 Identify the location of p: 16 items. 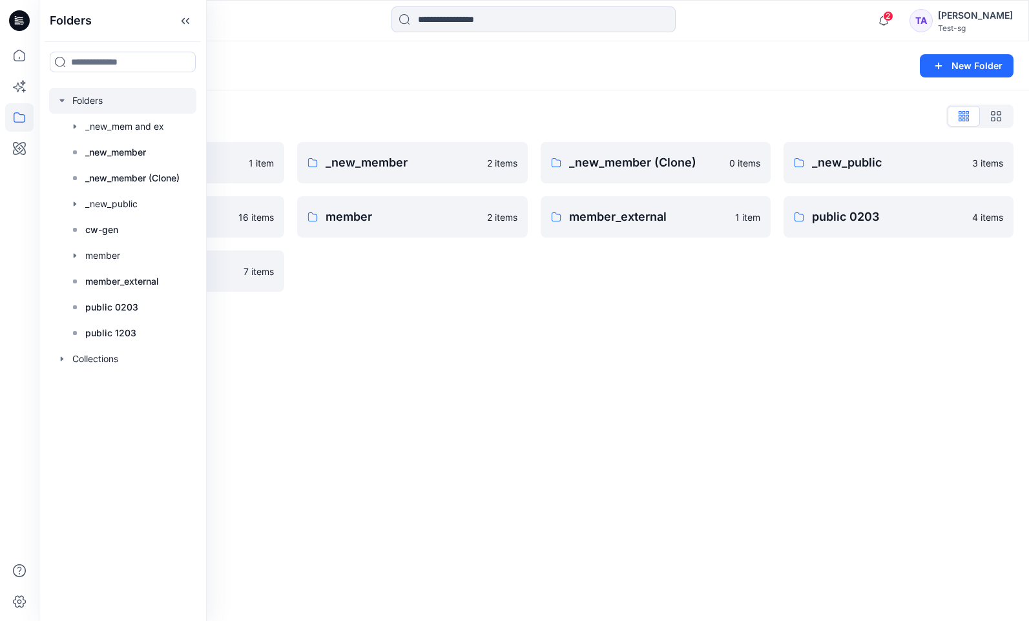
(256, 217).